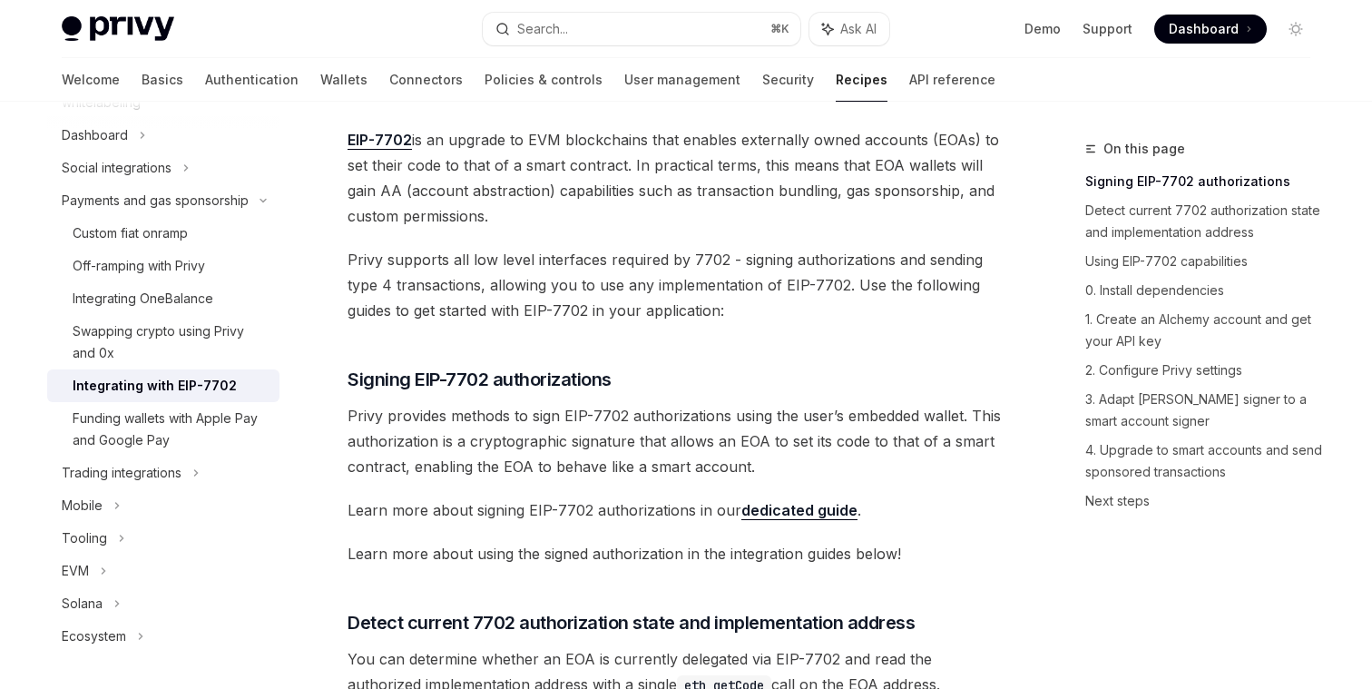 This screenshot has width=1372, height=689. What do you see at coordinates (674, 178) in the screenshot?
I see `span: is an upgrade to EVM blockchains that enables externally owned accounts (EOAs) to set their code ...` at bounding box center [674, 178].